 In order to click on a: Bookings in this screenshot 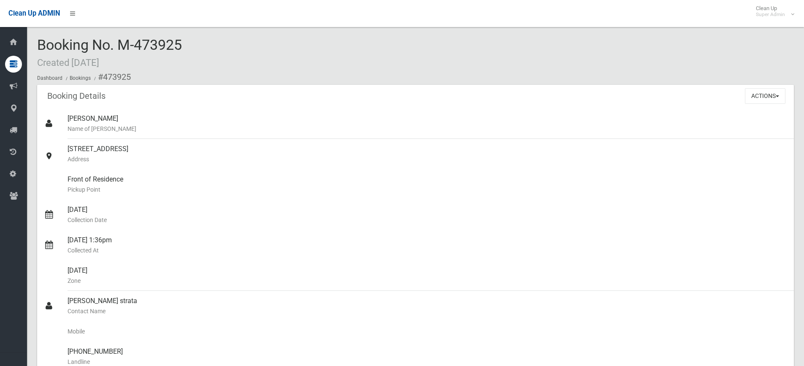, I will do `click(80, 78)`.